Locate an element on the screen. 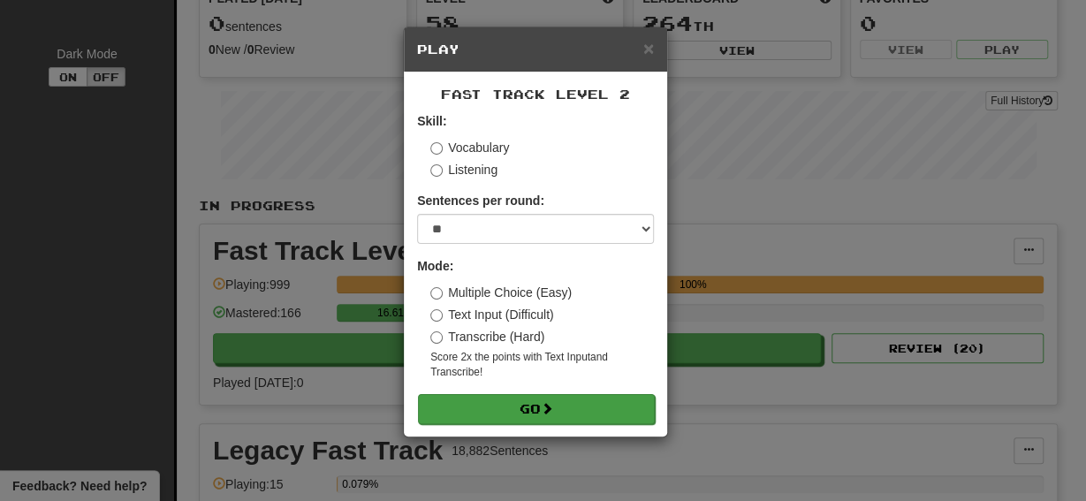 The width and height of the screenshot is (1086, 501). small: Score 2x the points with Text Input and Transcribe ! is located at coordinates (542, 365).